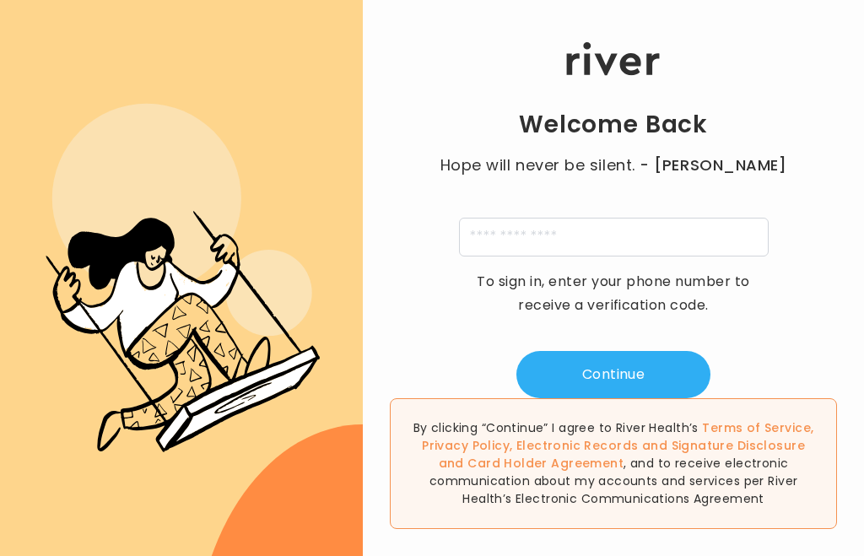  What do you see at coordinates (613, 463) in the screenshot?
I see `div: By clicking “Continue” I agree to River Health’s` at bounding box center [613, 463].